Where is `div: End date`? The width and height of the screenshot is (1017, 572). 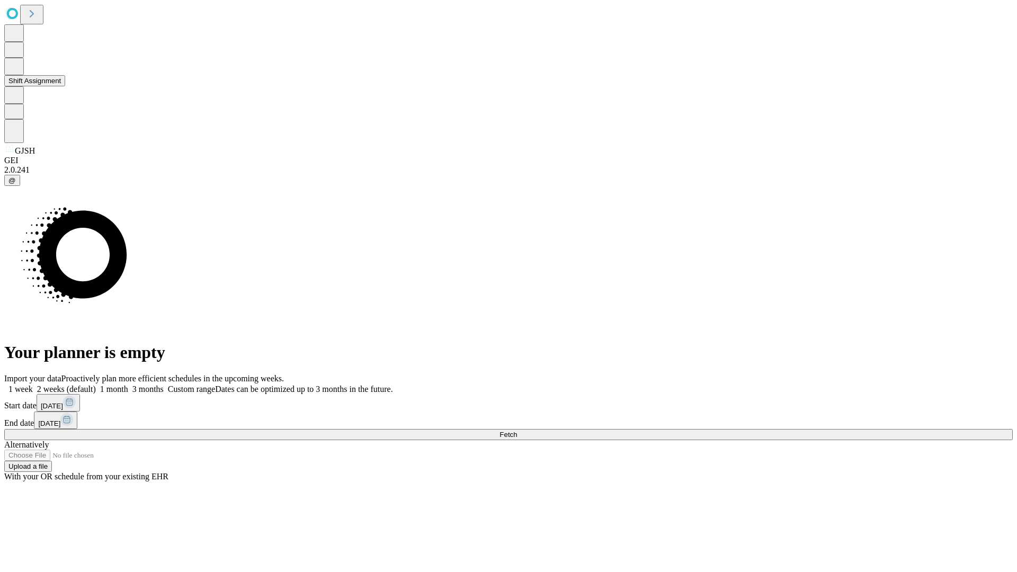 div: End date is located at coordinates (508, 420).